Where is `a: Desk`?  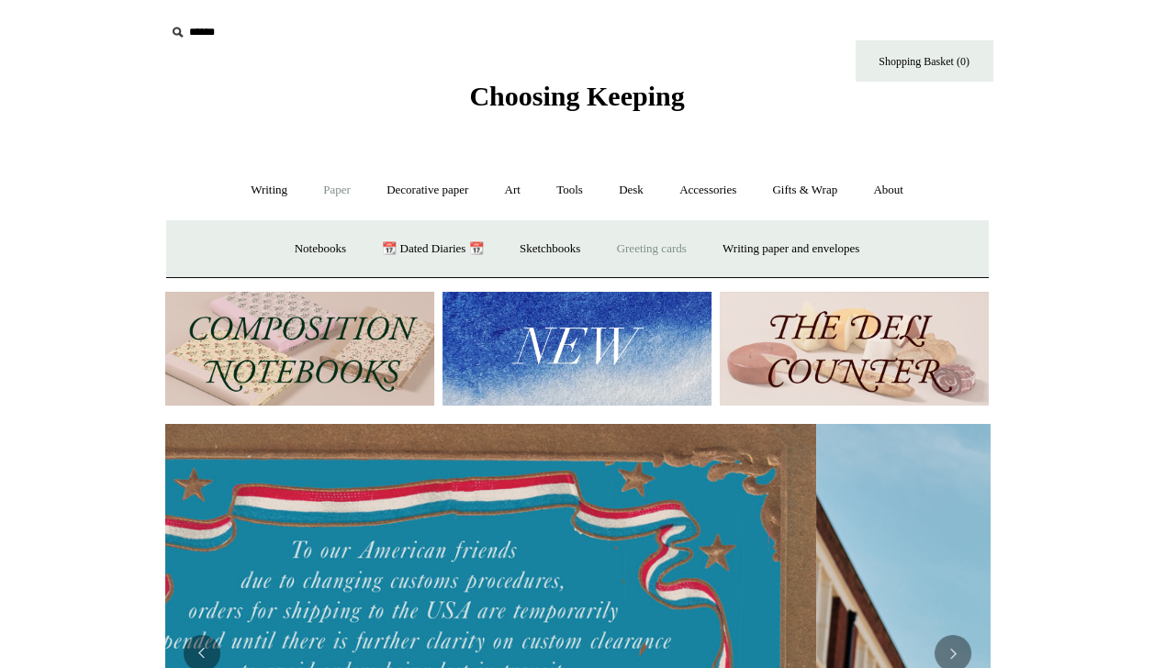
a: Desk is located at coordinates (631, 190).